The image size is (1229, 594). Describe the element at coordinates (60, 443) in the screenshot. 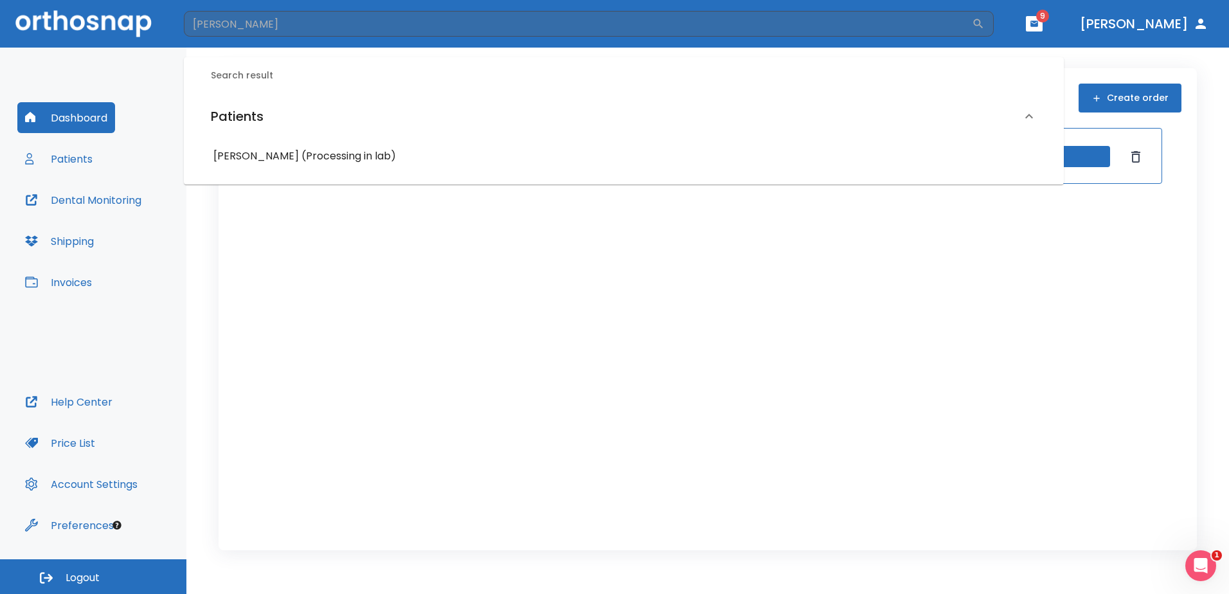

I see `a: Price List` at that location.